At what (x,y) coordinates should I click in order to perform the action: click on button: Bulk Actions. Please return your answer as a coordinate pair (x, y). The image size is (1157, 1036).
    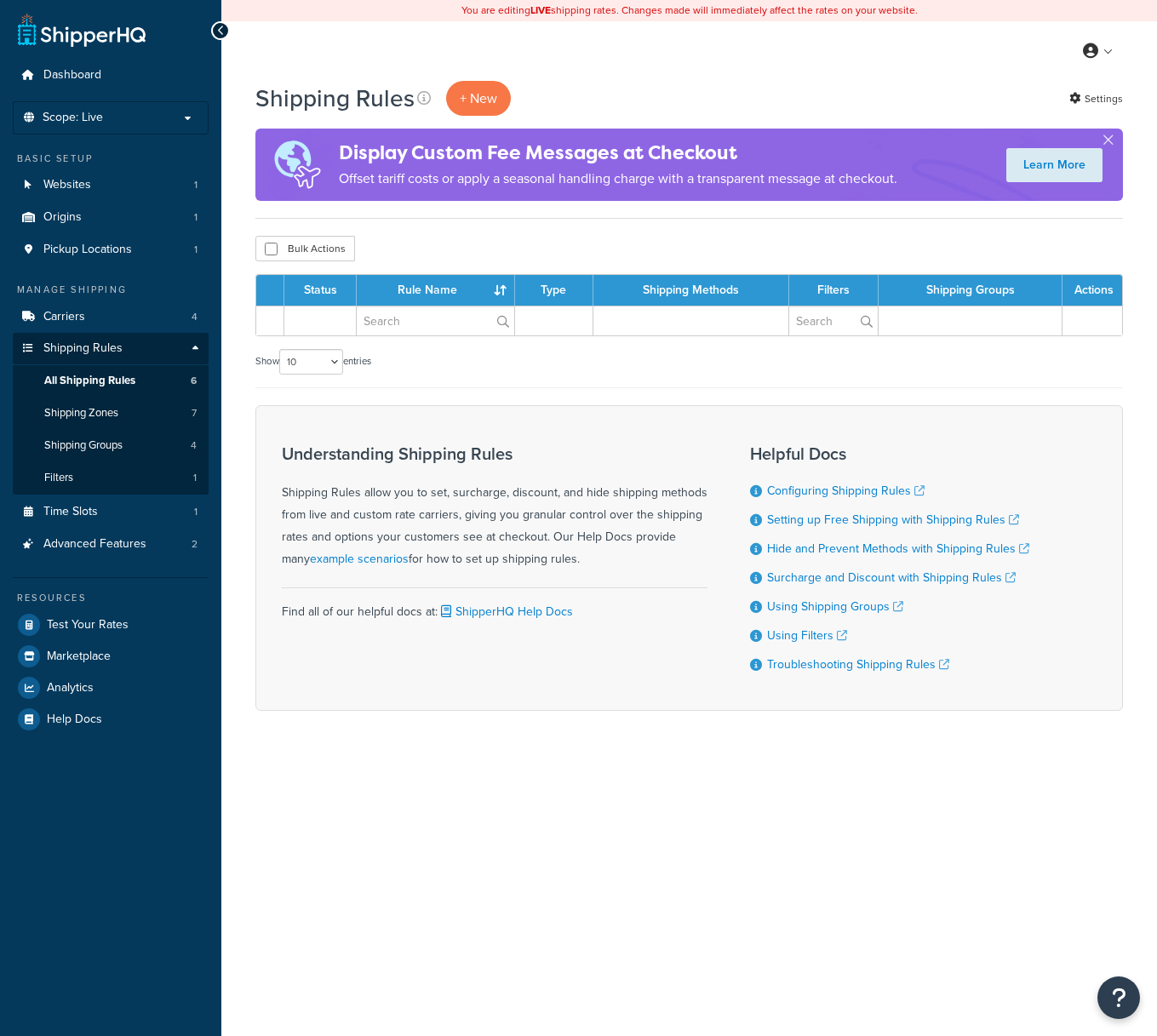
    Looking at the image, I should click on (305, 248).